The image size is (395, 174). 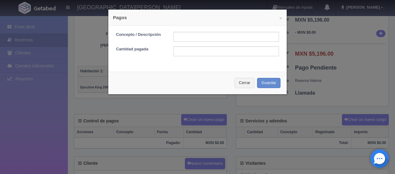 I want to click on label: Cantidad pagada, so click(x=140, y=49).